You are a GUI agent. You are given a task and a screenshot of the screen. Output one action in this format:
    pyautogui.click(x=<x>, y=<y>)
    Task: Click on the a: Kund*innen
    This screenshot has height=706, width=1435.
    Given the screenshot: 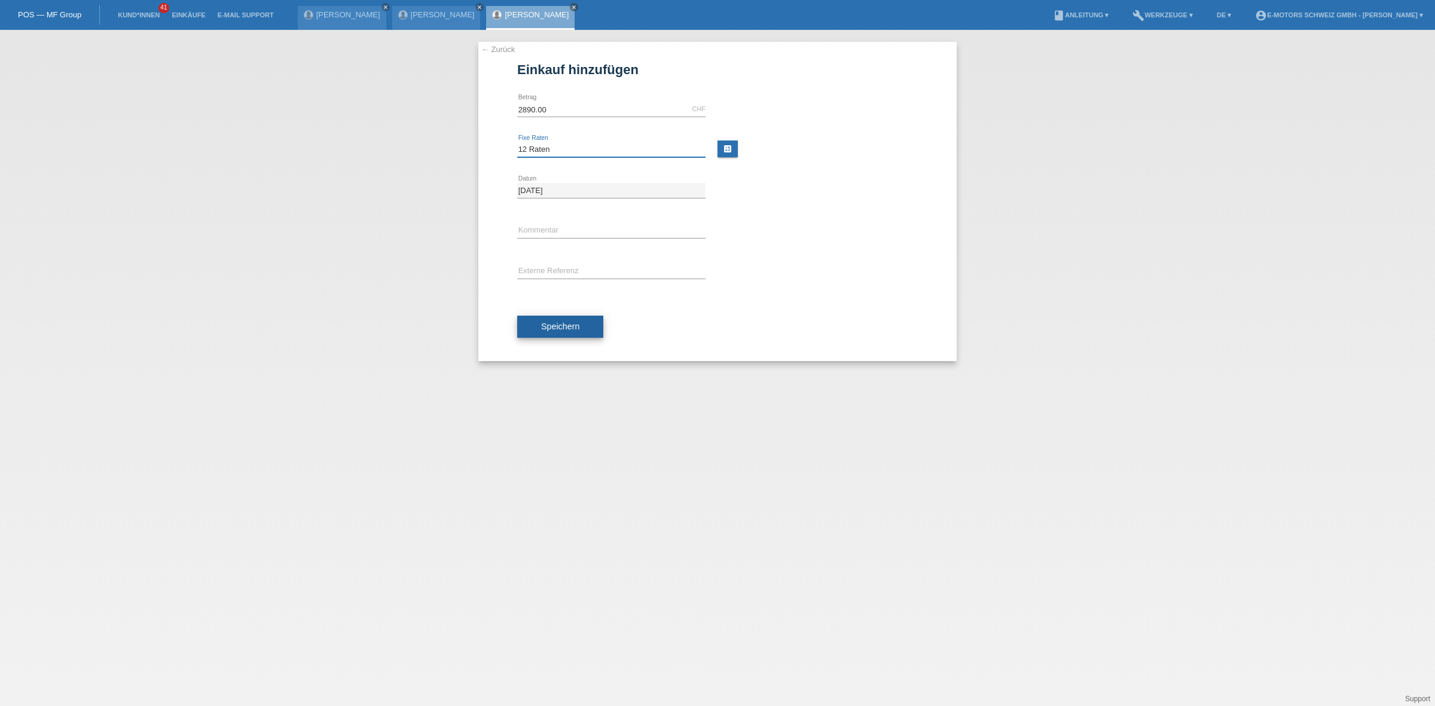 What is the action you would take?
    pyautogui.click(x=139, y=15)
    